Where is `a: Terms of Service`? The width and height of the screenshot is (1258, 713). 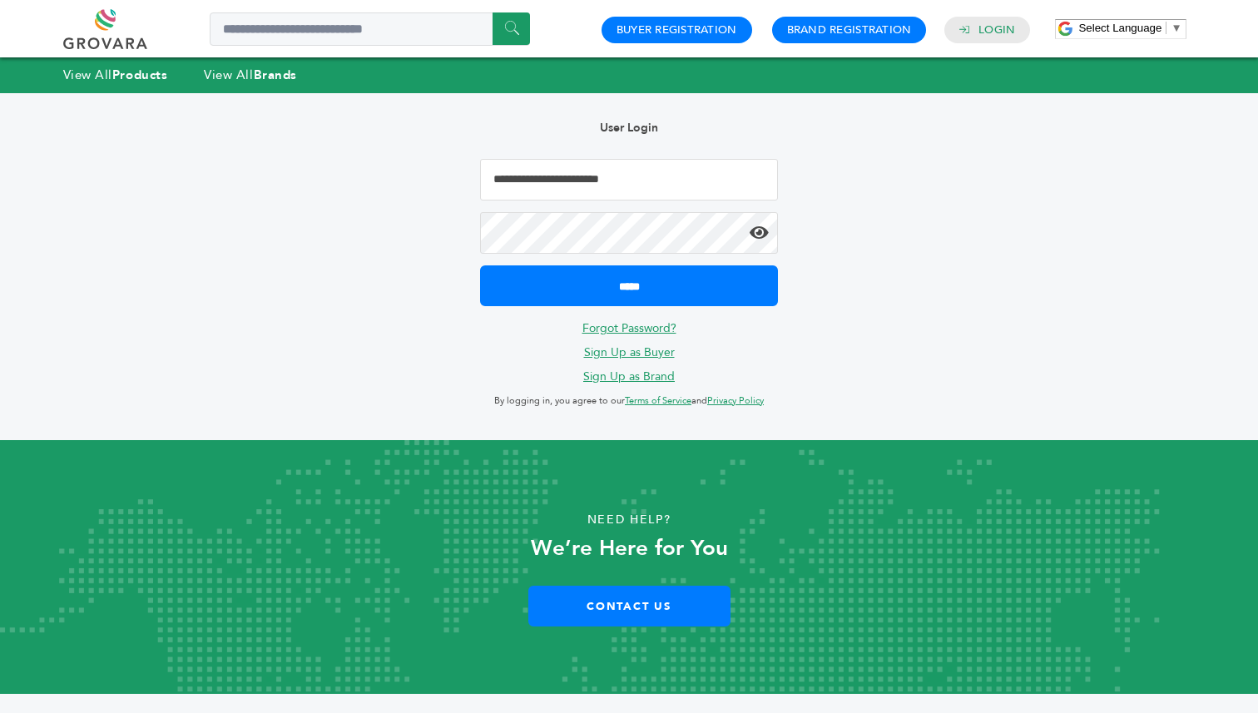
a: Terms of Service is located at coordinates (658, 400).